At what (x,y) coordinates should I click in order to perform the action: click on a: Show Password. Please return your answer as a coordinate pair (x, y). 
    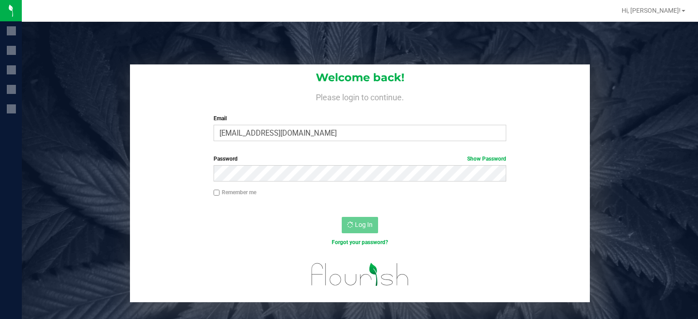
    Looking at the image, I should click on (486, 159).